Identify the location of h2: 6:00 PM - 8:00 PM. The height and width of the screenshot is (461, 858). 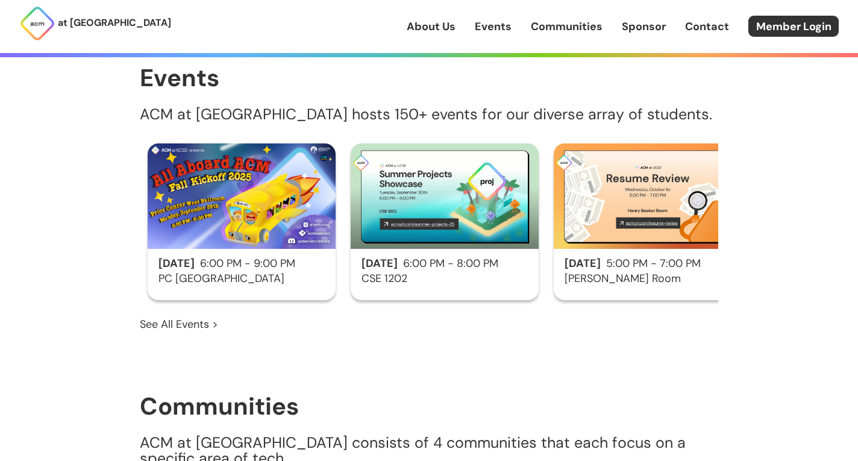
(445, 264).